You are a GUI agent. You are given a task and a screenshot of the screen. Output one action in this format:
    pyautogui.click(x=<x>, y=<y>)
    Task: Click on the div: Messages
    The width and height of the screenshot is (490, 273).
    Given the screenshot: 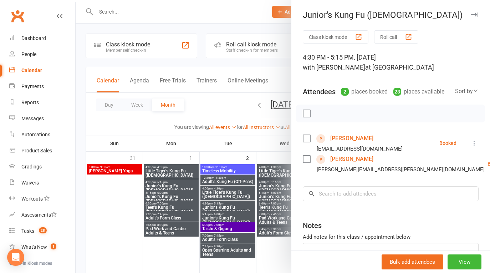 What is the action you would take?
    pyautogui.click(x=32, y=118)
    